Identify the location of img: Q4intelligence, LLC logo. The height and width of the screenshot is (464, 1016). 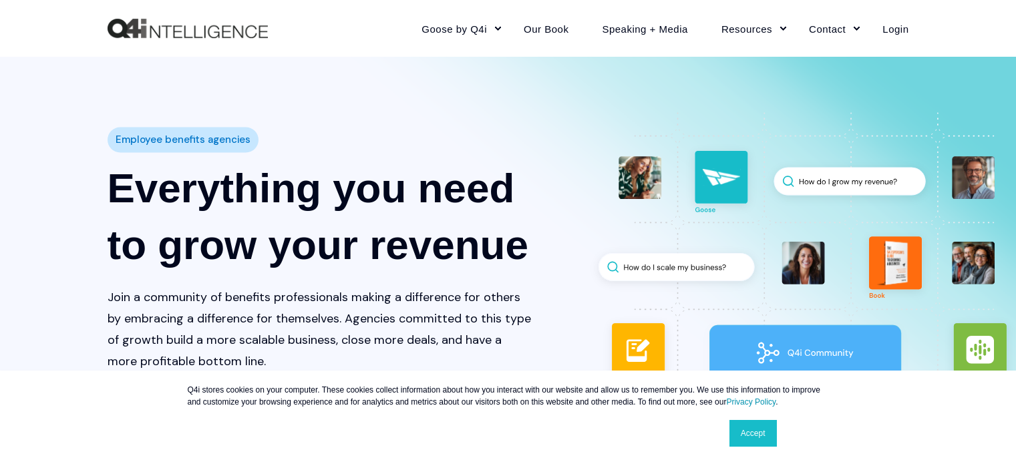
(188, 29).